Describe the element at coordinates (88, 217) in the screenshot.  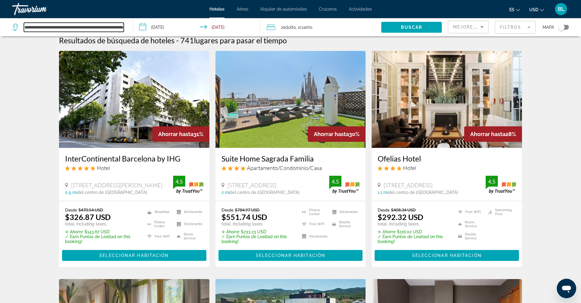
I see `ins: $326.87 USD` at that location.